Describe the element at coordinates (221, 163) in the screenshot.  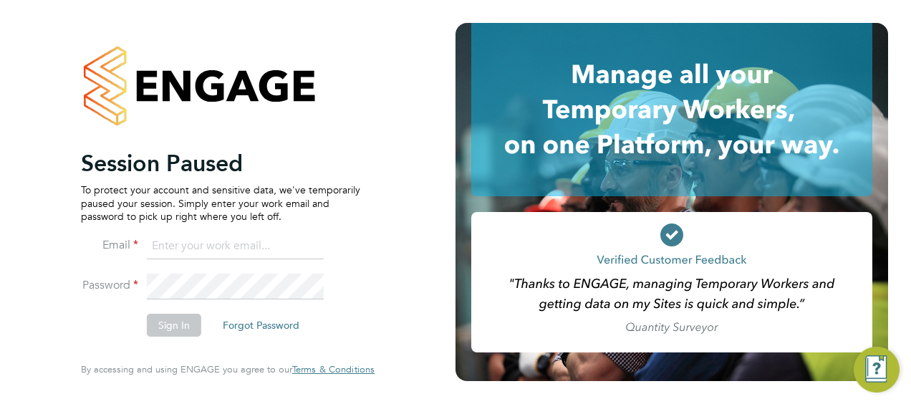
I see `h2: Session Paused` at that location.